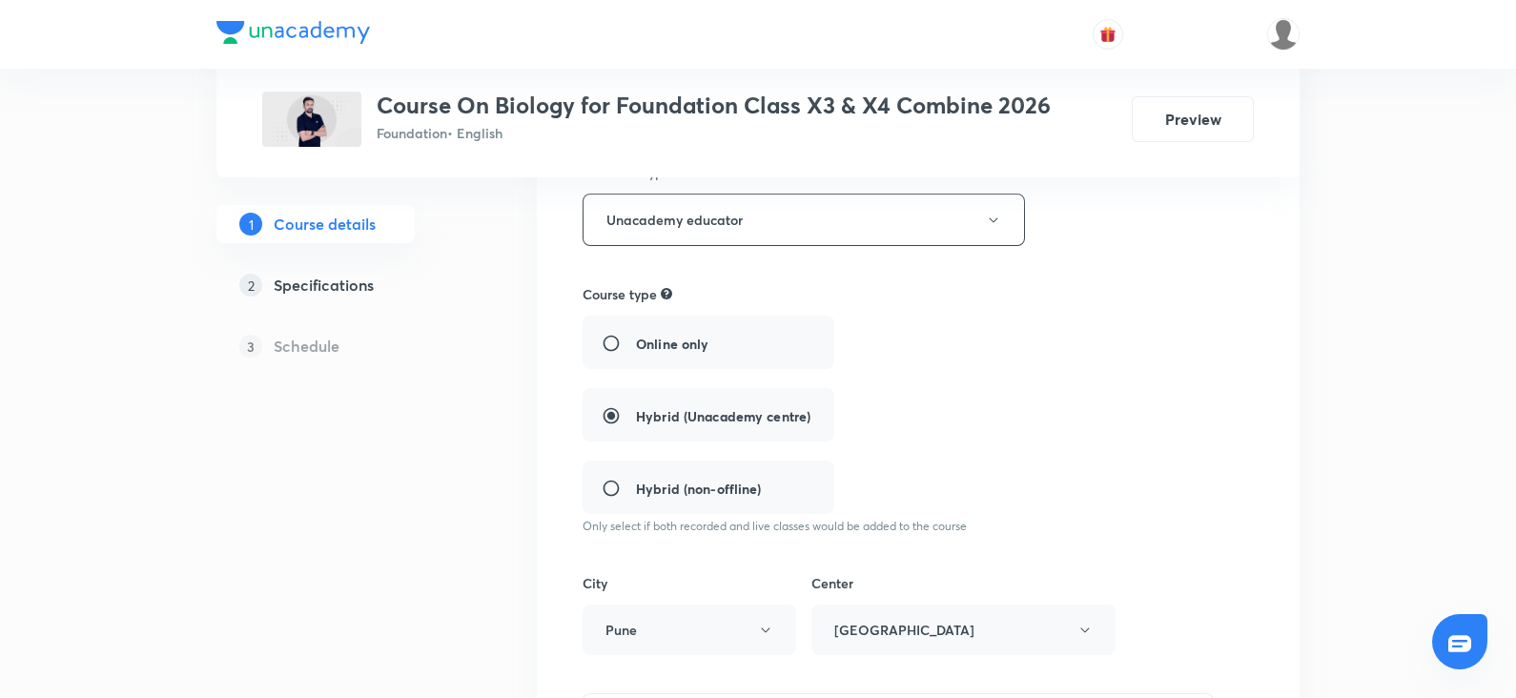 This screenshot has width=1516, height=698. I want to click on p: 3, so click(251, 346).